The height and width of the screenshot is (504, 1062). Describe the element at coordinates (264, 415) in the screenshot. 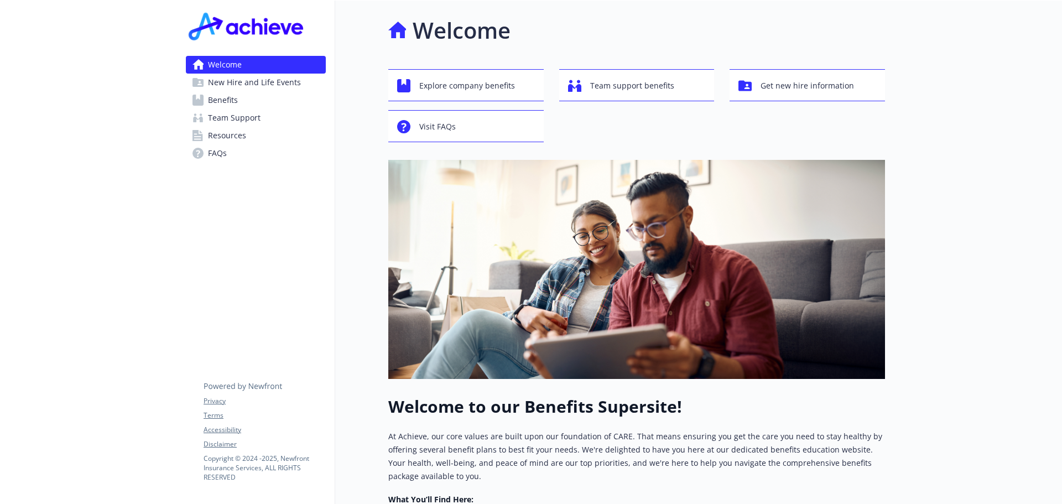

I see `a: Terms` at that location.